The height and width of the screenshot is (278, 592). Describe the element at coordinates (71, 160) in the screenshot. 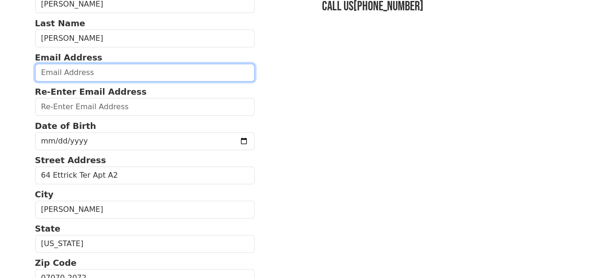

I see `strong: Street Address` at that location.